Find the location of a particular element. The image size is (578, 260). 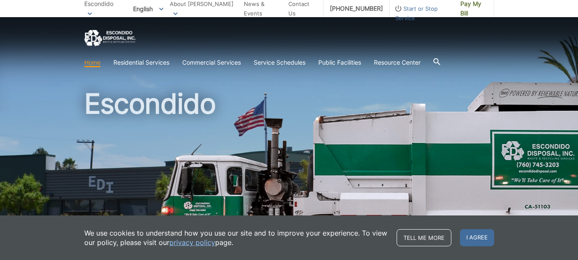

a: Public Facilities is located at coordinates (340, 62).